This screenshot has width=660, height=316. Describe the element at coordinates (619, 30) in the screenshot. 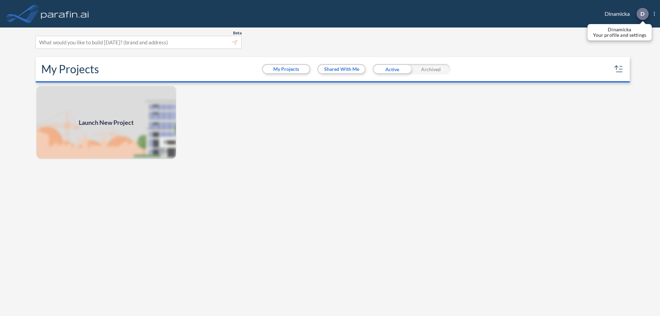

I see `p: Dinamicka` at that location.